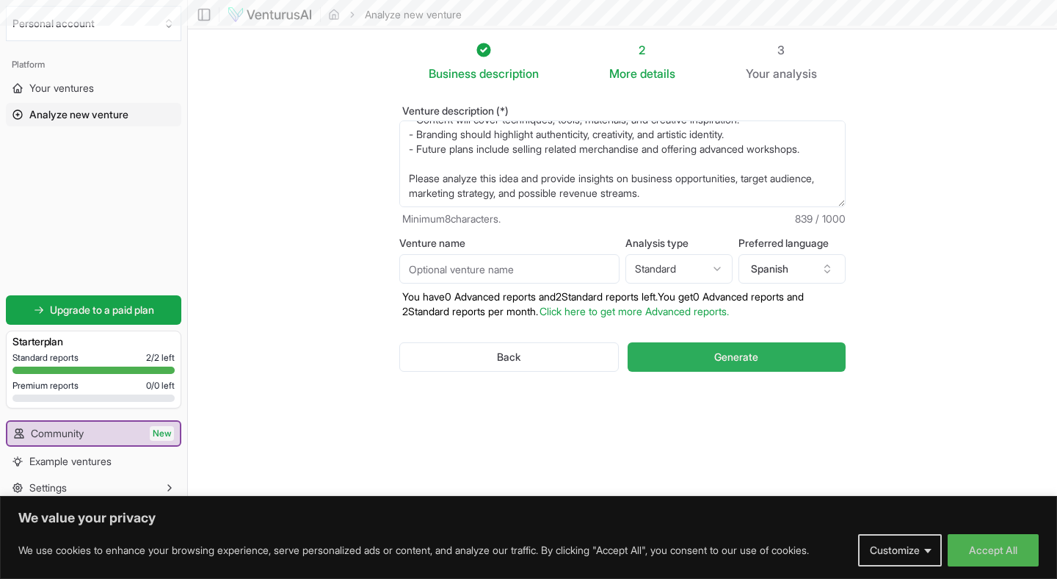  I want to click on button: Generate, so click(737, 357).